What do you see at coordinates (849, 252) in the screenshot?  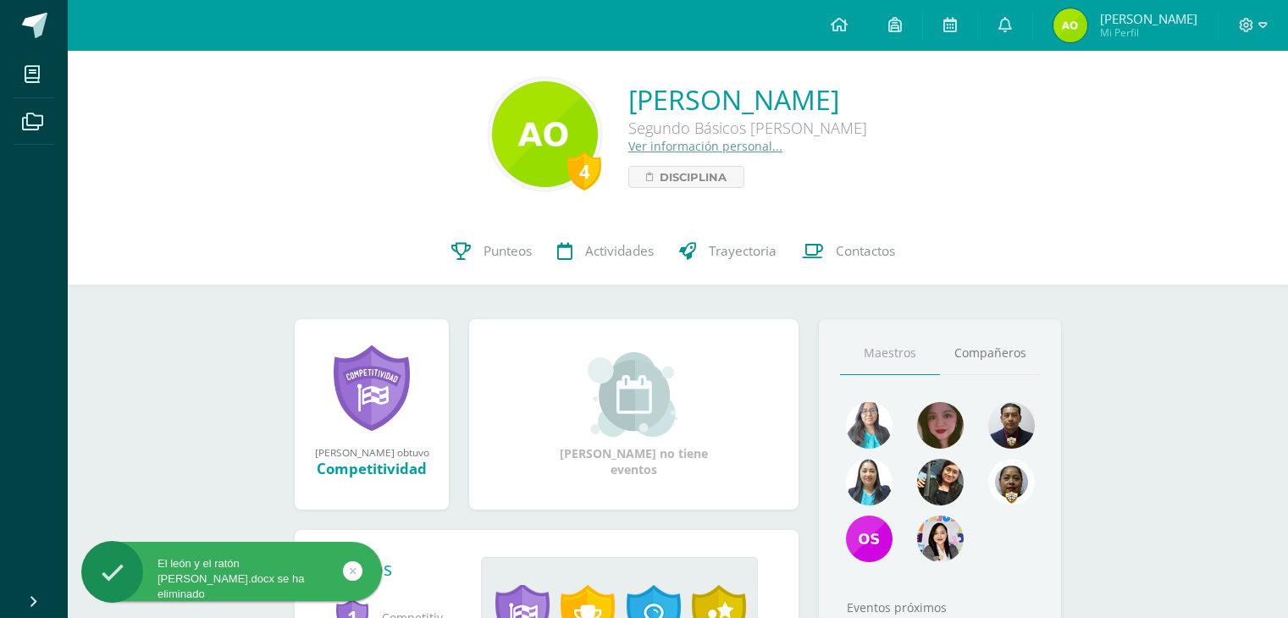 I see `a: Contactos` at bounding box center [849, 252].